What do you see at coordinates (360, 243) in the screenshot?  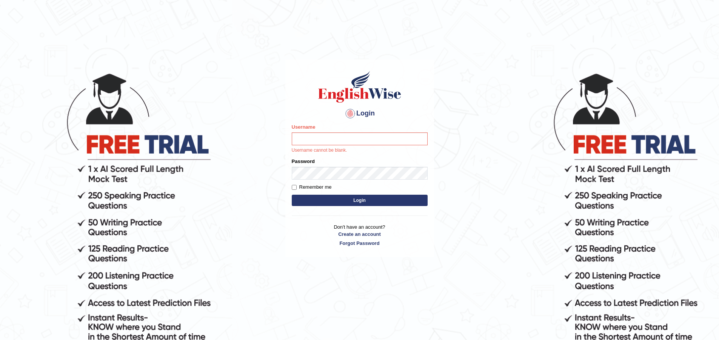 I see `a: Forgot Password` at bounding box center [360, 243].